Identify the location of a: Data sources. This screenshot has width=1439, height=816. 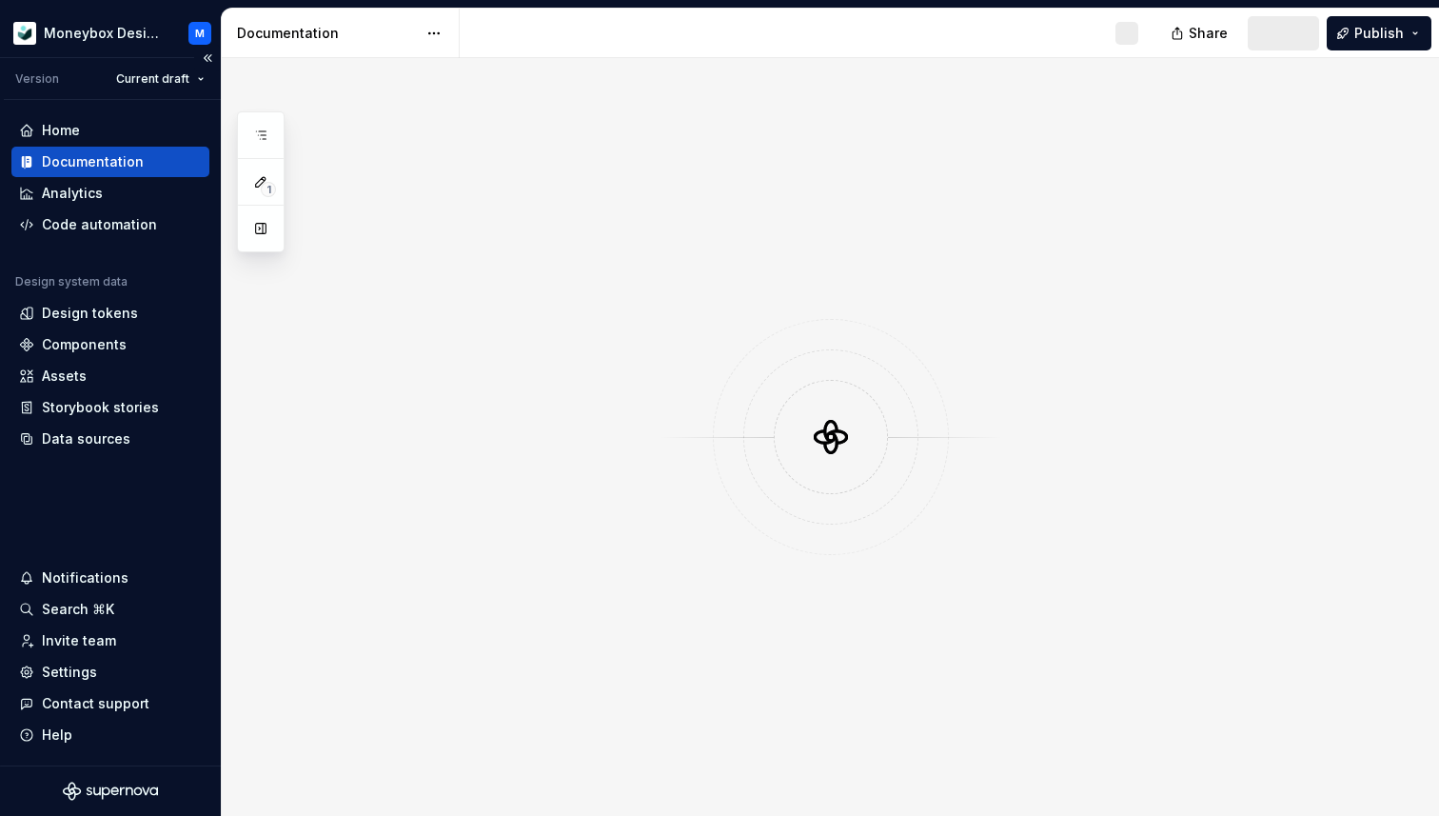
(110, 439).